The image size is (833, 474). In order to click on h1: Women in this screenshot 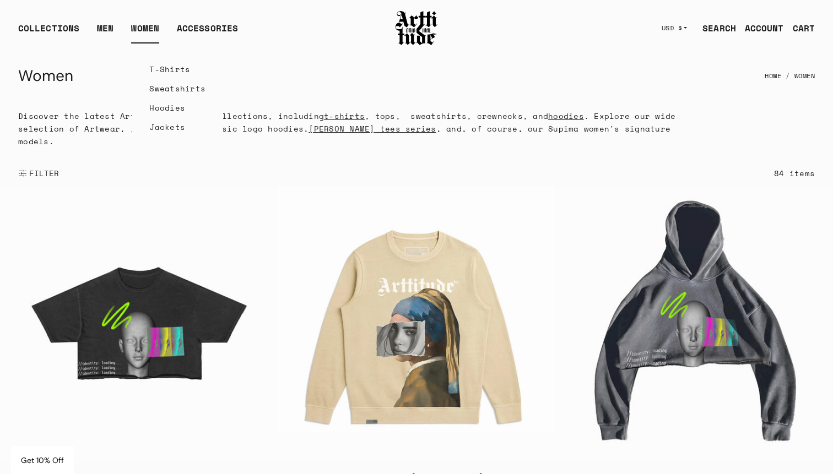, I will do `click(46, 76)`.